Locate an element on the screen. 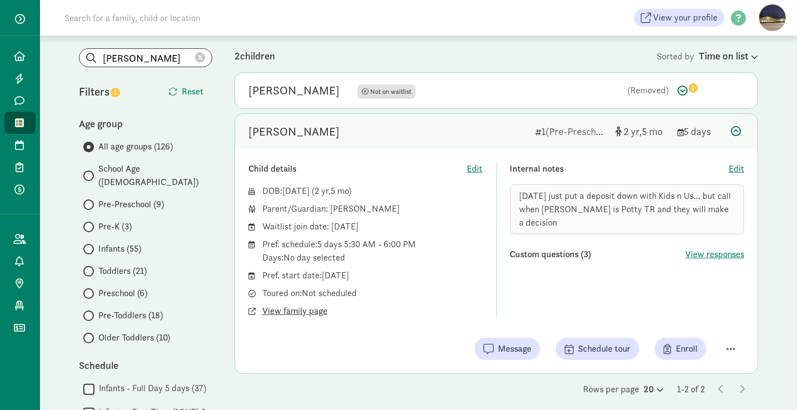 The height and width of the screenshot is (410, 797). label: Infants - Full Day 5 days (37) is located at coordinates (150, 388).